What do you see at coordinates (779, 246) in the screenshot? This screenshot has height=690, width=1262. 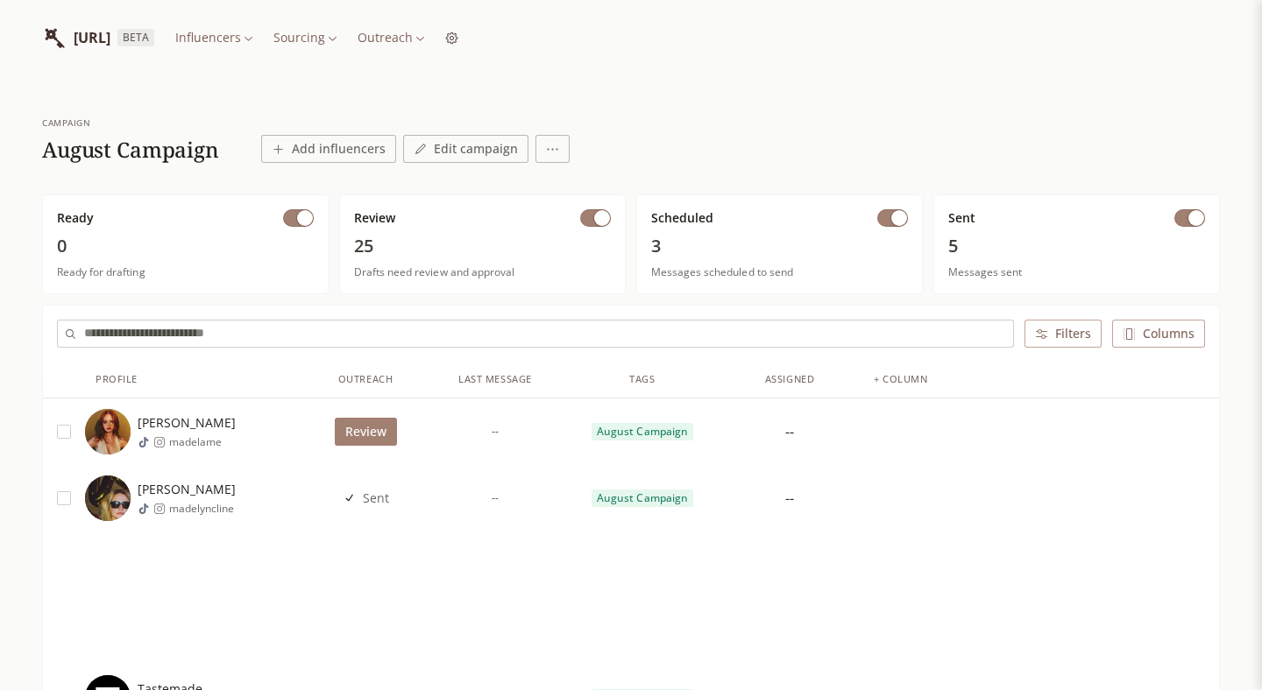 I see `span: 3` at bounding box center [779, 246].